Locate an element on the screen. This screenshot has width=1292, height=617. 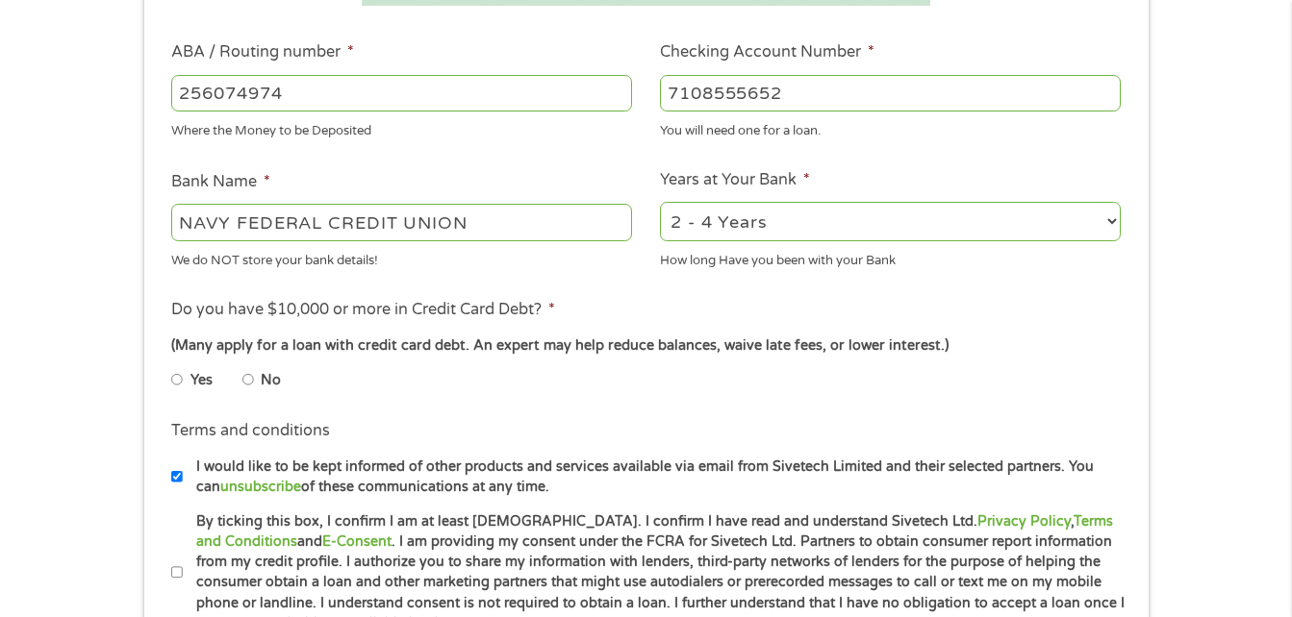
label: ABA / Routing number is located at coordinates (263, 52).